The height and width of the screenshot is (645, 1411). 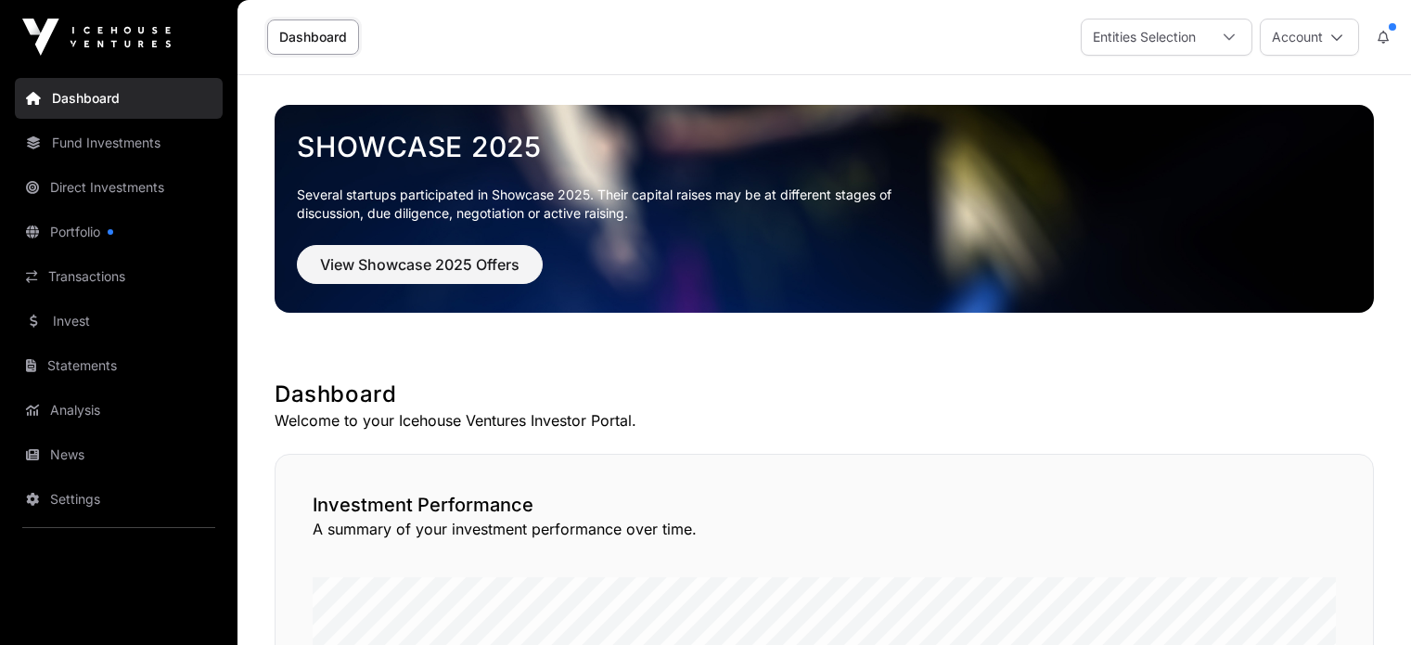 What do you see at coordinates (824, 394) in the screenshot?
I see `h1: Dashboard` at bounding box center [824, 394].